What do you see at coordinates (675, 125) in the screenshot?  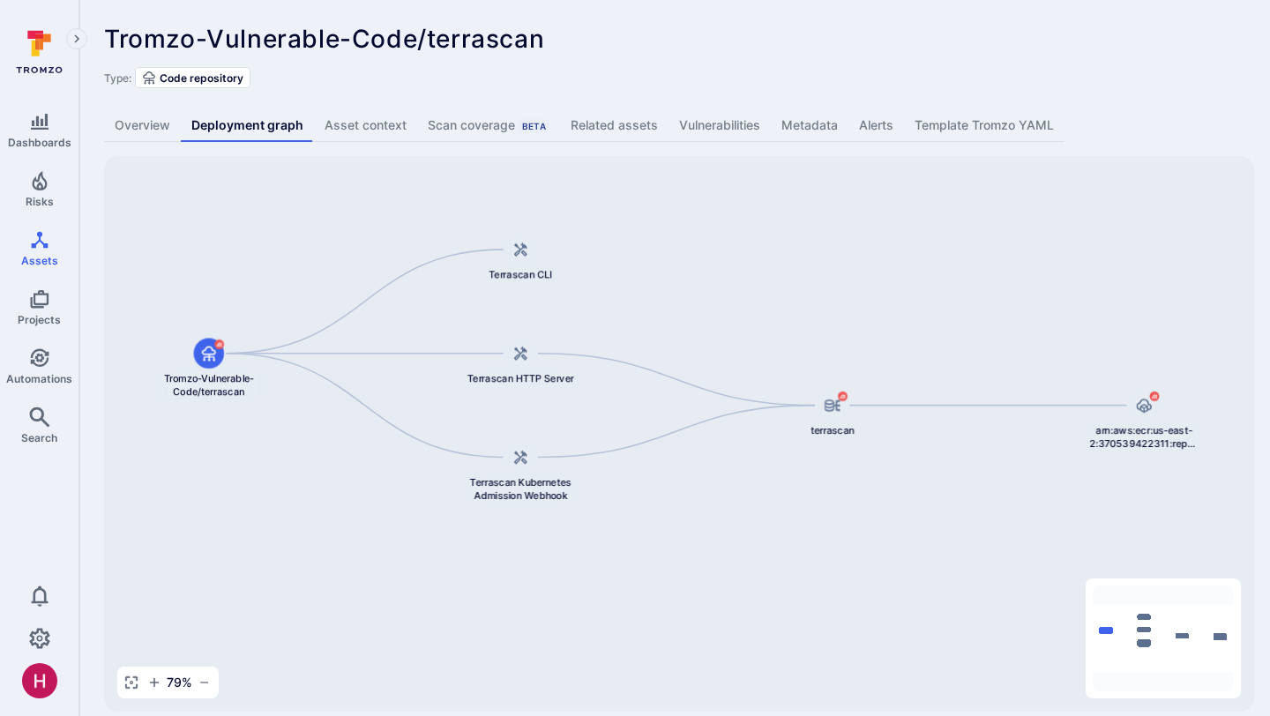 I see `div: Asset tabs` at bounding box center [675, 125].